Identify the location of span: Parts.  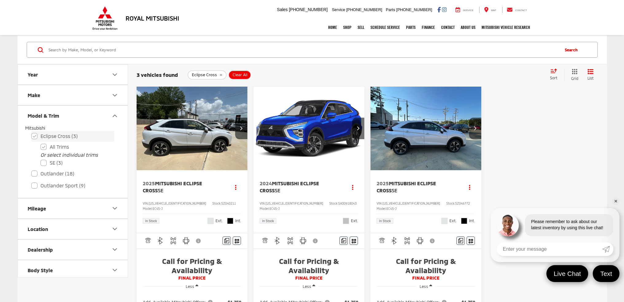
(390, 10).